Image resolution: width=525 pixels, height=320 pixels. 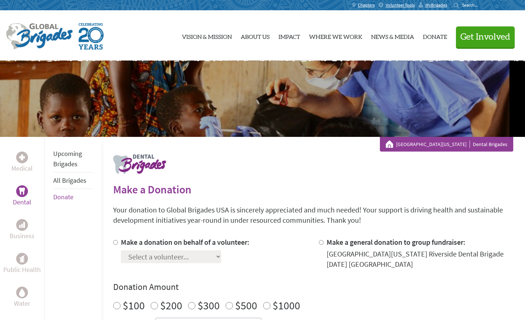 I want to click on div: Medical, so click(x=22, y=158).